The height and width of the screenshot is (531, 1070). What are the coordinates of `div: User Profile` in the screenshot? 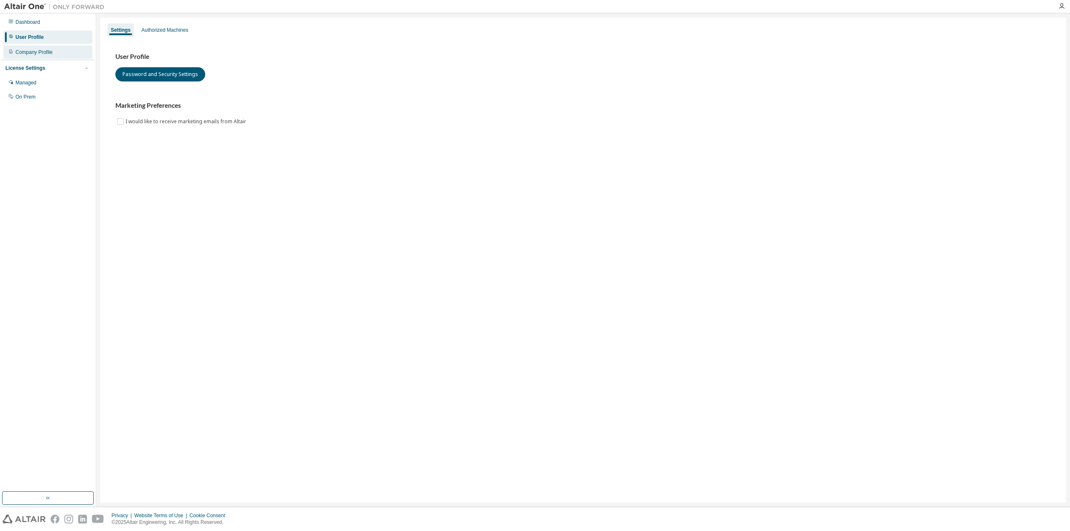 It's located at (29, 37).